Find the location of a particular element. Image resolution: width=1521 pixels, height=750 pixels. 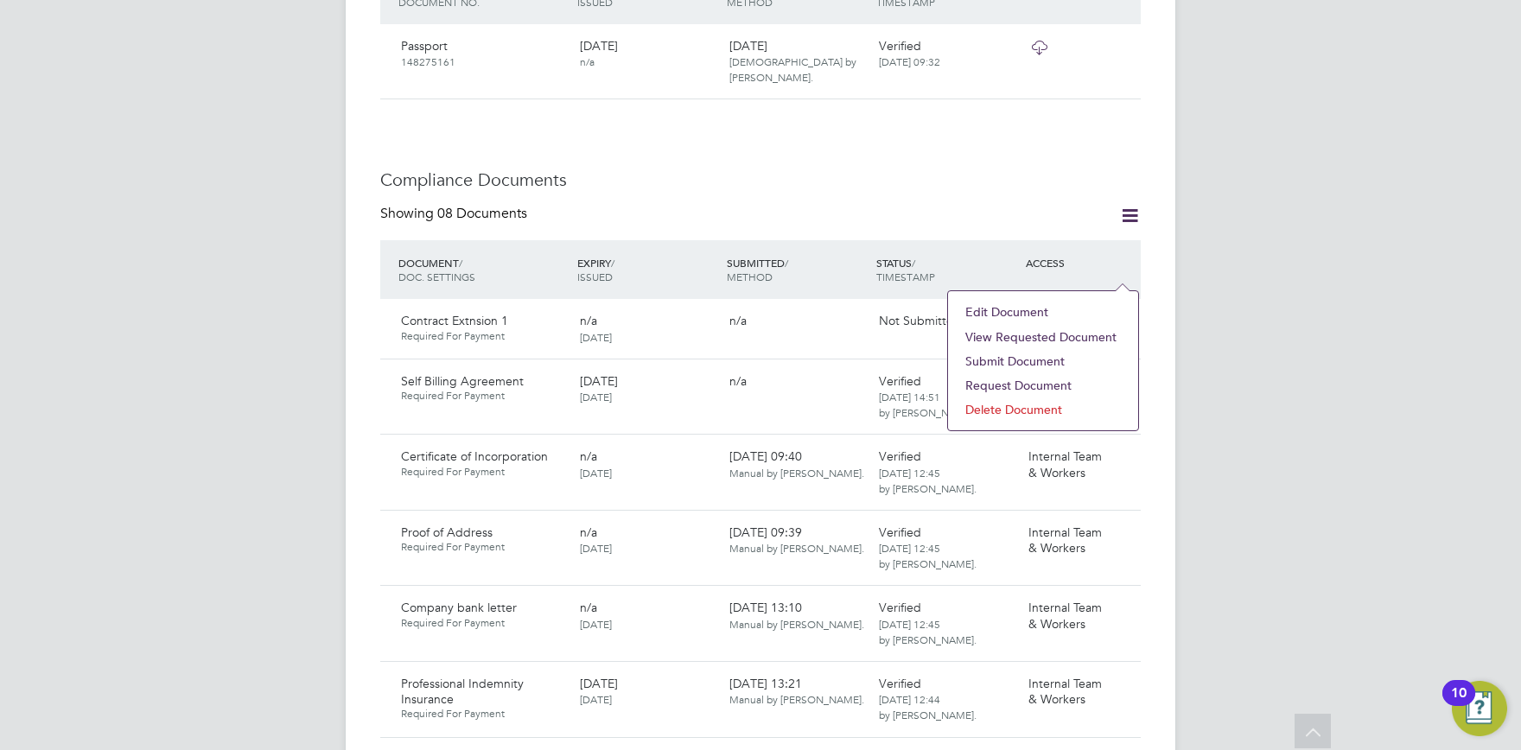

span: 08 Documents is located at coordinates (482, 214).